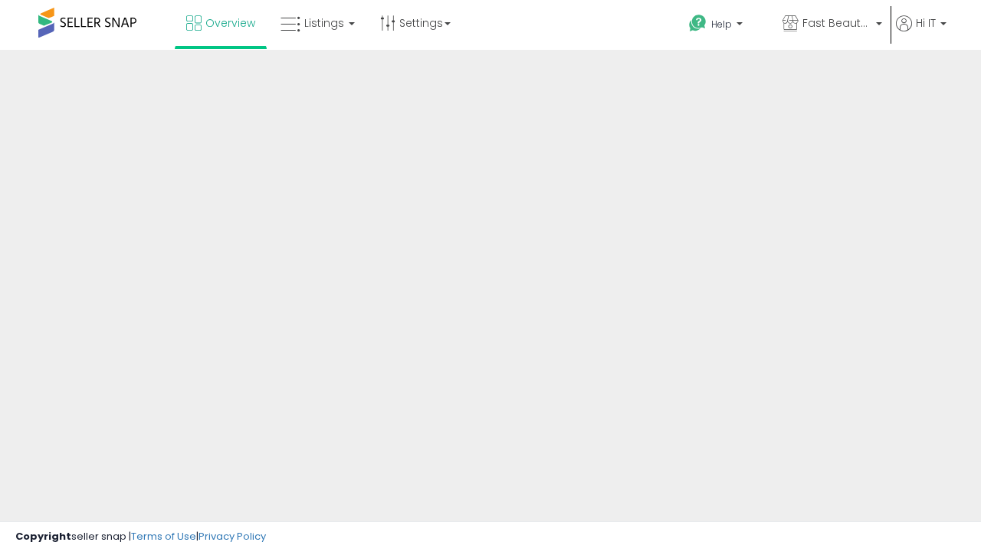  What do you see at coordinates (721, 24) in the screenshot?
I see `span: Help` at bounding box center [721, 24].